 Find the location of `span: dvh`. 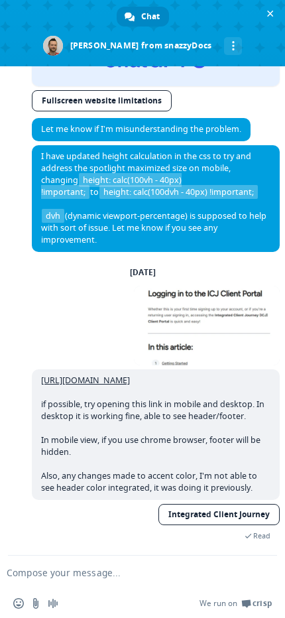

span: dvh is located at coordinates (53, 216).